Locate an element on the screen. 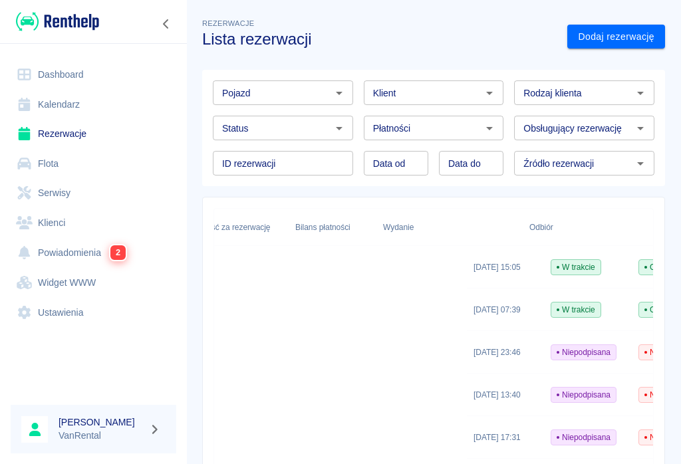 The width and height of the screenshot is (681, 464). img: Renthelp logo is located at coordinates (57, 21).